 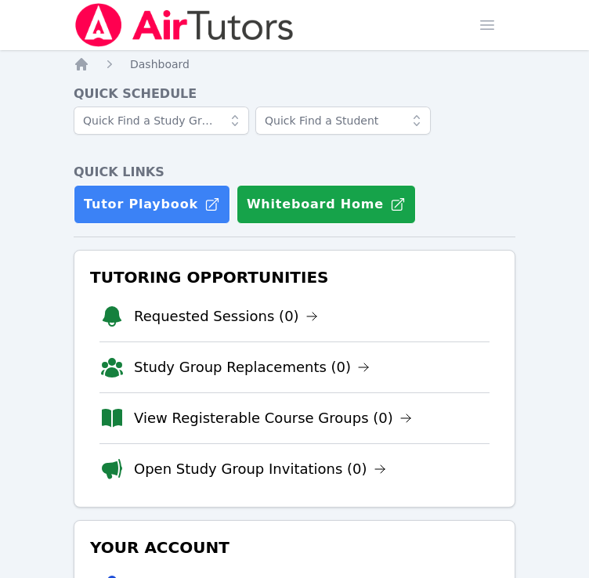 I want to click on span: Dashboard, so click(x=160, y=64).